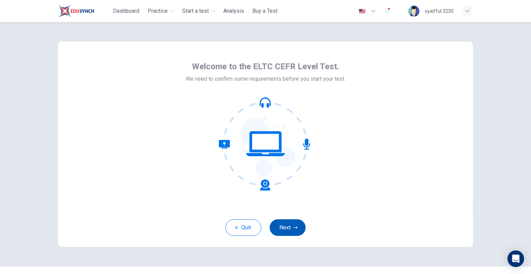 This screenshot has height=274, width=531. Describe the element at coordinates (234, 11) in the screenshot. I see `a: Analysis` at that location.